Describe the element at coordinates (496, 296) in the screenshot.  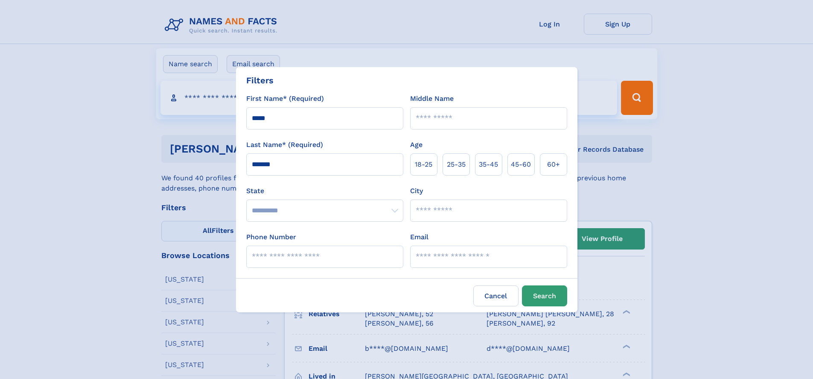
I see `label: Cancel` at that location.